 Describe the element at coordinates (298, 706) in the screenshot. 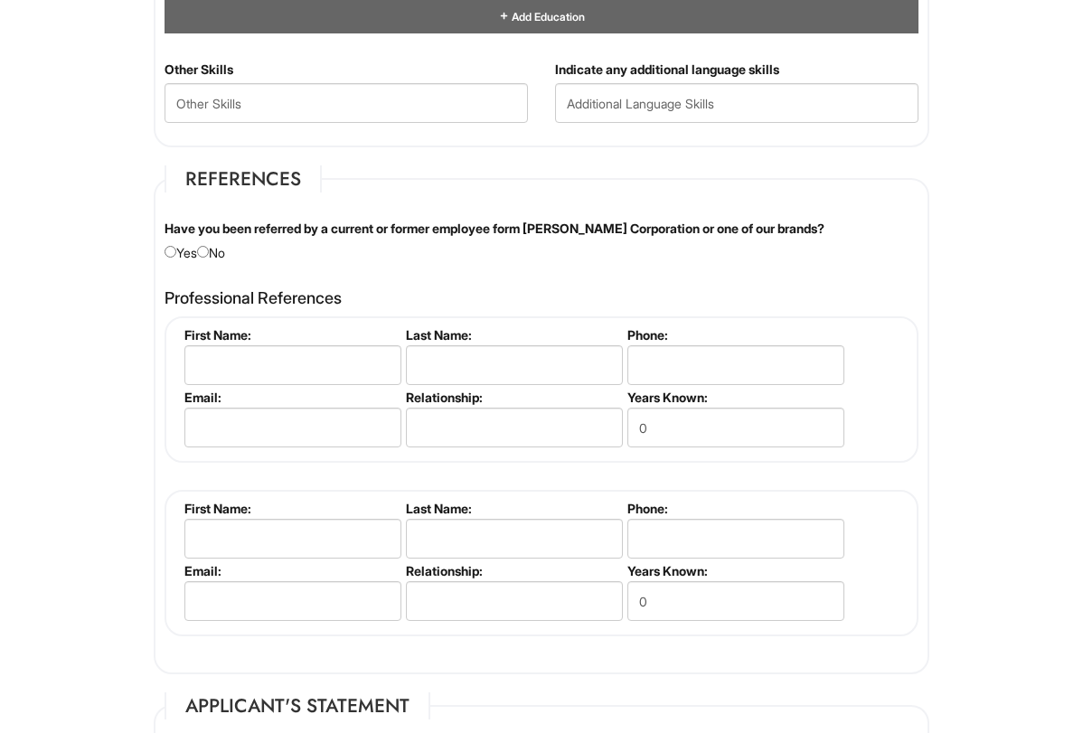

I see `legend: Applicant's Statement` at that location.